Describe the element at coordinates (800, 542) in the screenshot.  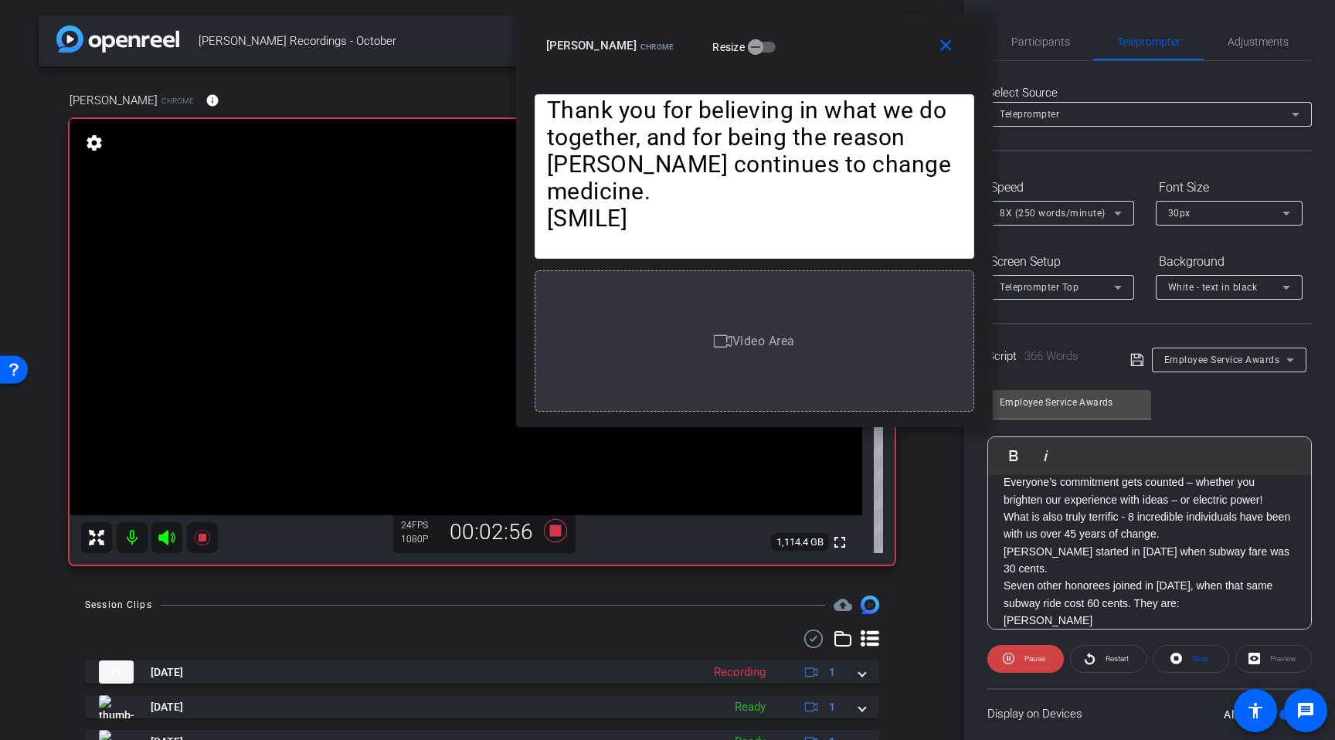
I see `span: 1,114.4 GB` at that location.